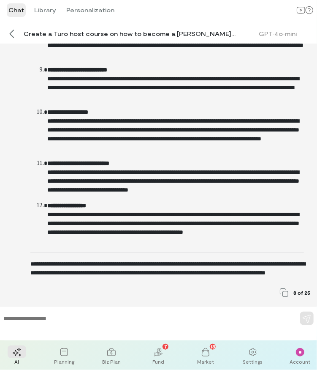 Image resolution: width=317 pixels, height=370 pixels. What do you see at coordinates (112, 355) in the screenshot?
I see `a: Biz Plan` at bounding box center [112, 355].